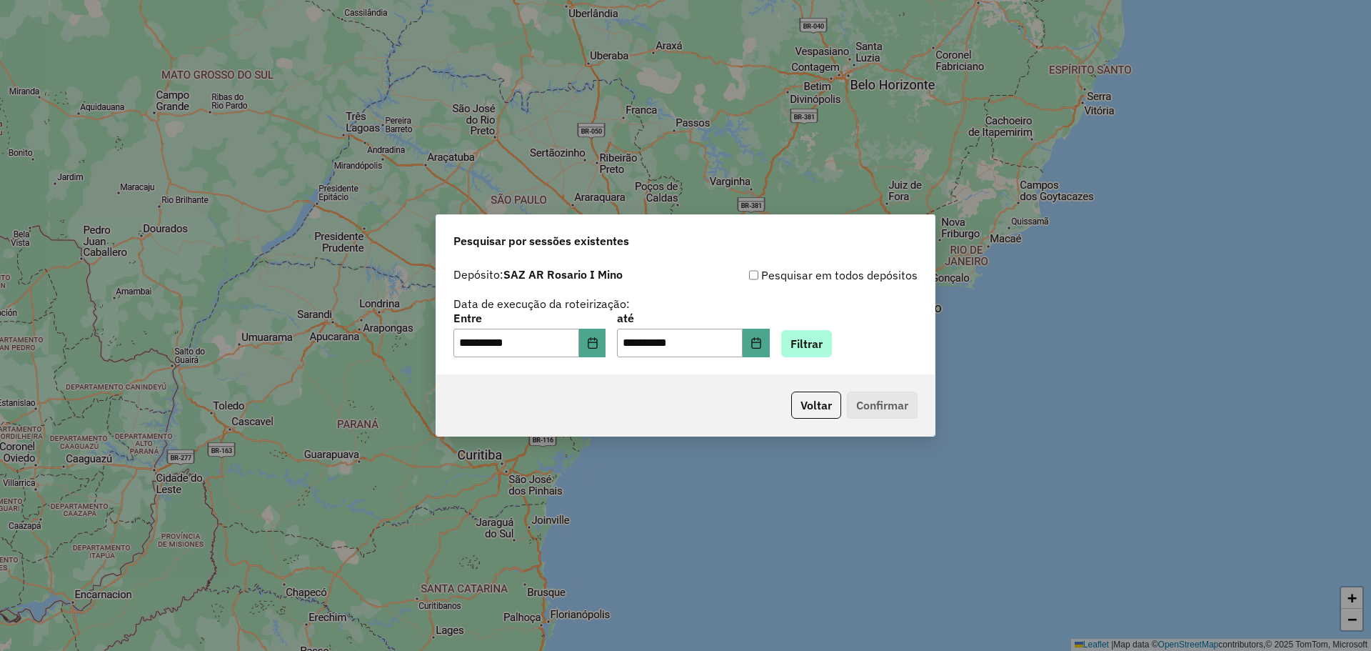 Image resolution: width=1371 pixels, height=651 pixels. I want to click on span: Pesquisar por sessões existentes, so click(541, 241).